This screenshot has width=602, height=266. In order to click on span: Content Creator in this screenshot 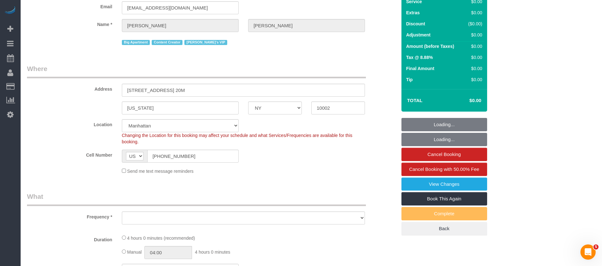, I will do `click(167, 43)`.